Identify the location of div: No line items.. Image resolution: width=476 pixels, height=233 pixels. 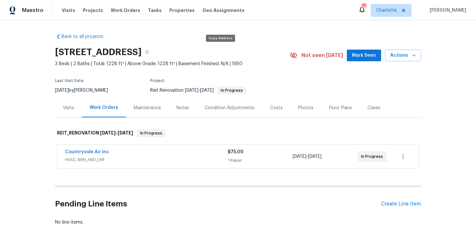
(238, 222).